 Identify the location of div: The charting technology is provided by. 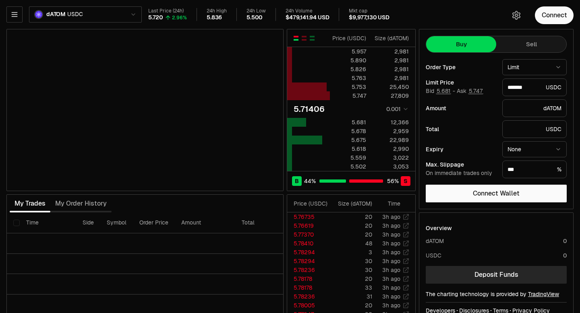
(496, 294).